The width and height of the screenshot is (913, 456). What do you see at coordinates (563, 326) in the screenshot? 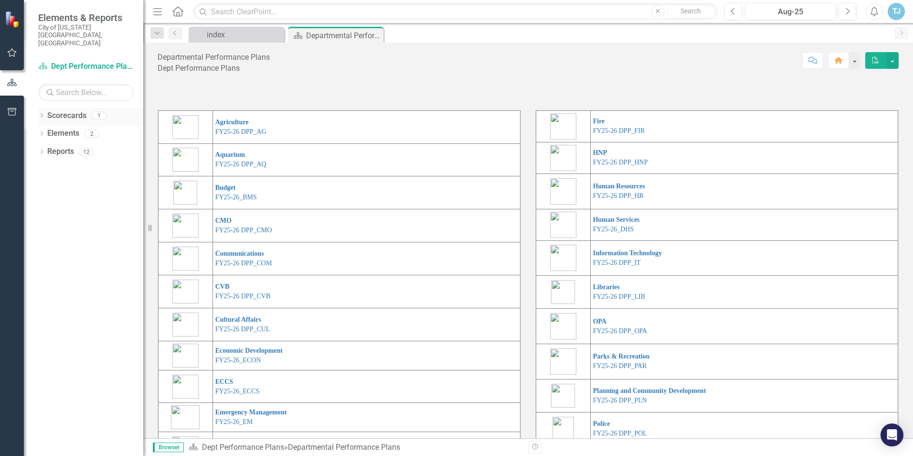
I see `img: Office%20of%20Performance%20&%20Accountability.png` at bounding box center [563, 326].